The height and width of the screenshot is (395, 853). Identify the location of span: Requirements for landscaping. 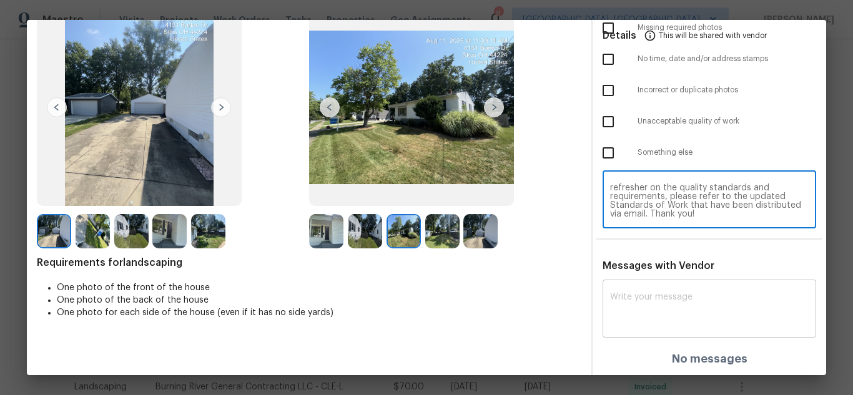
(309, 263).